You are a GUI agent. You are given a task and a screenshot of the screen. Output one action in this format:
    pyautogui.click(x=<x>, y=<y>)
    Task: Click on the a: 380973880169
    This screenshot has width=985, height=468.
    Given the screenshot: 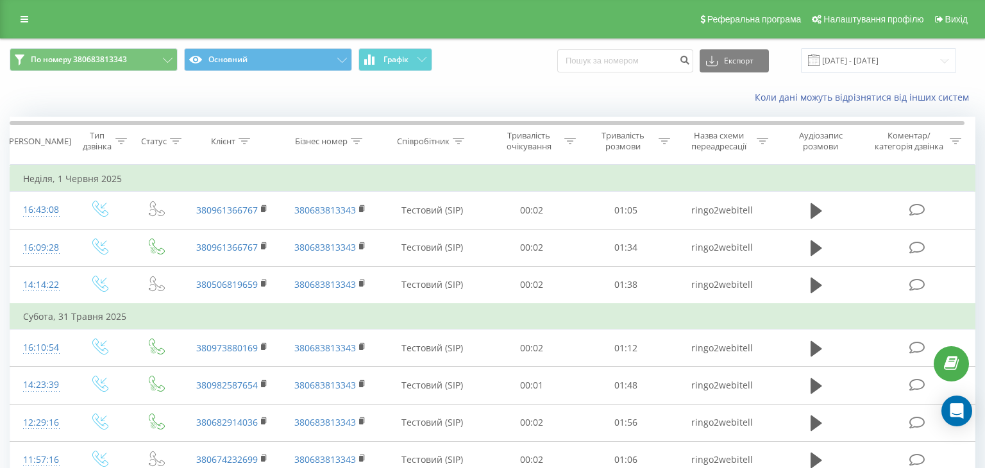 What is the action you would take?
    pyautogui.click(x=227, y=348)
    